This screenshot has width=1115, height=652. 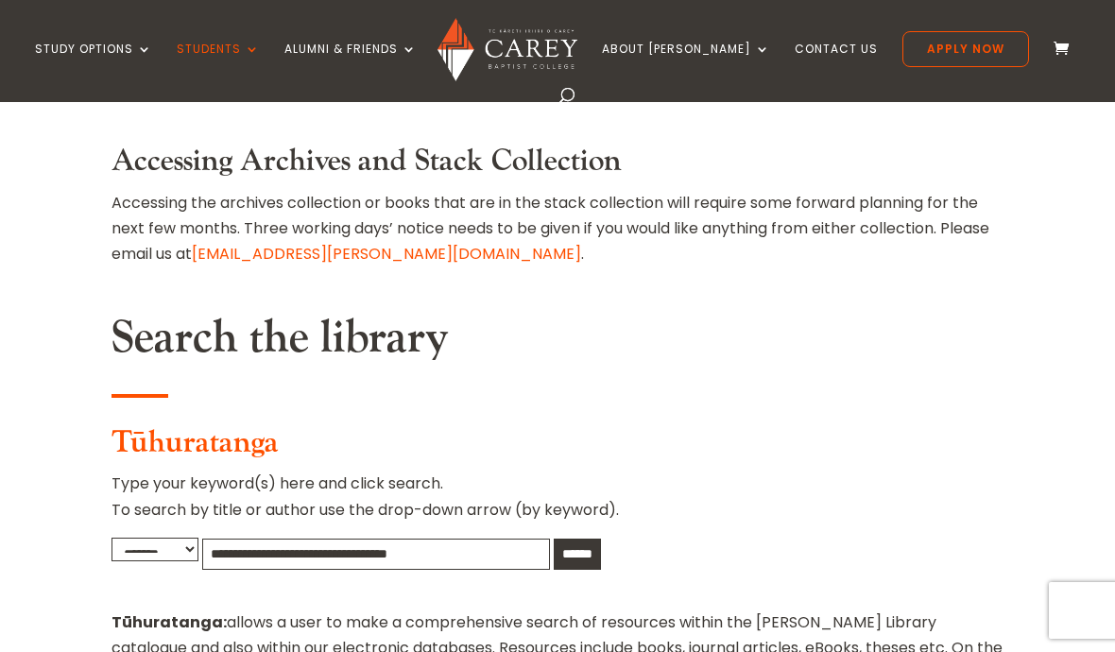 What do you see at coordinates (558, 343) in the screenshot?
I see `h2: Search the library` at bounding box center [558, 343].